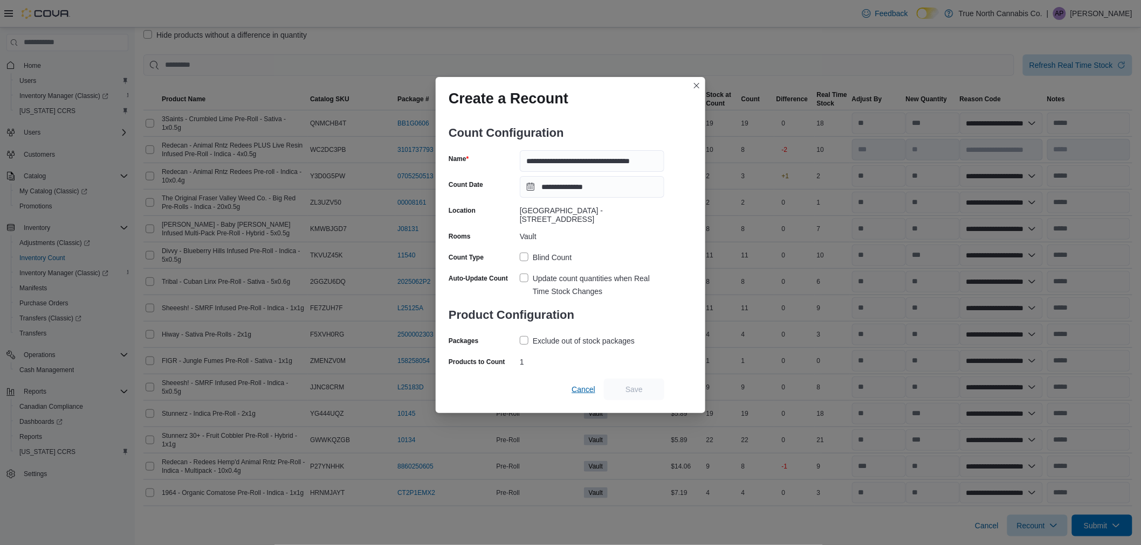 The width and height of the screenshot is (1141, 545). I want to click on label: Name, so click(458, 159).